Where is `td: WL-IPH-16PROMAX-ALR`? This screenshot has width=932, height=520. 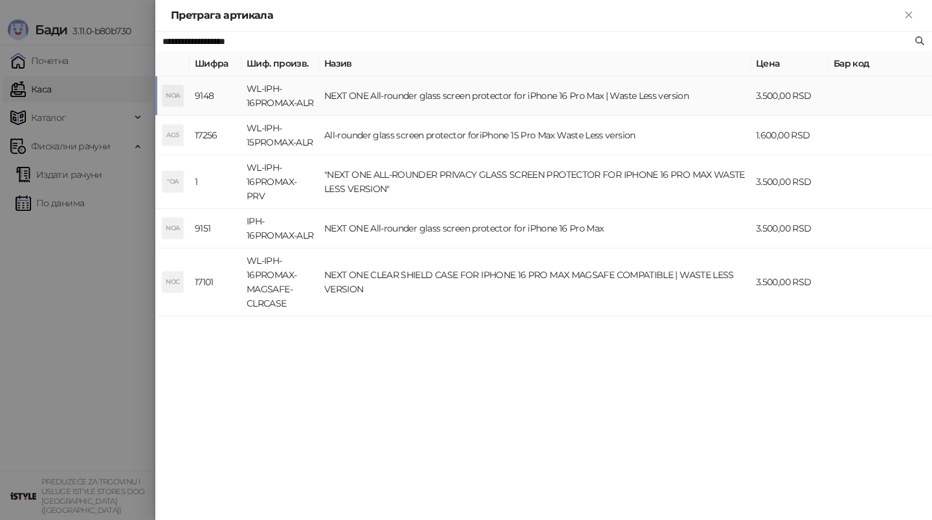 td: WL-IPH-16PROMAX-ALR is located at coordinates (280, 96).